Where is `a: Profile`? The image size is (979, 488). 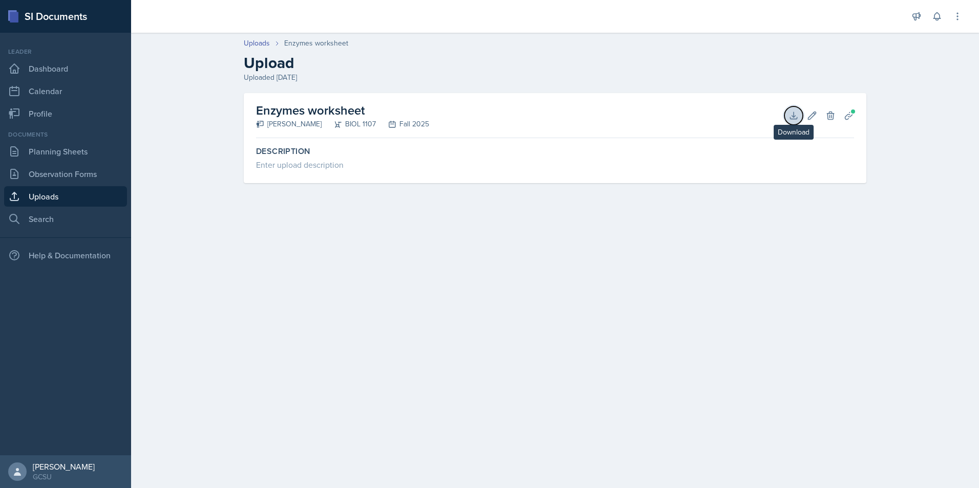 a: Profile is located at coordinates (66, 114).